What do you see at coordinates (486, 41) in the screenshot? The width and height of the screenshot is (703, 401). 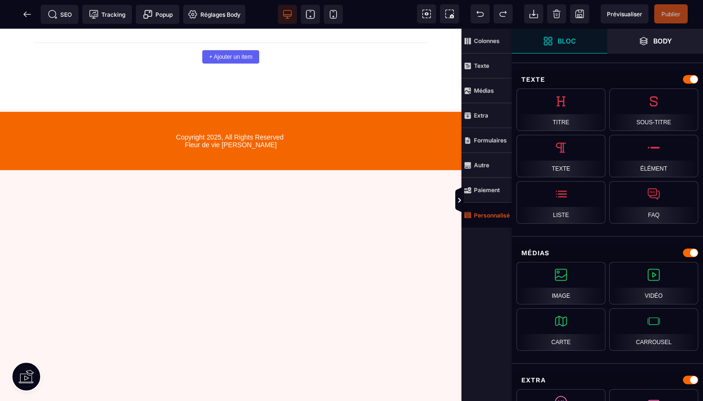 I see `span: Colonnes` at bounding box center [486, 41].